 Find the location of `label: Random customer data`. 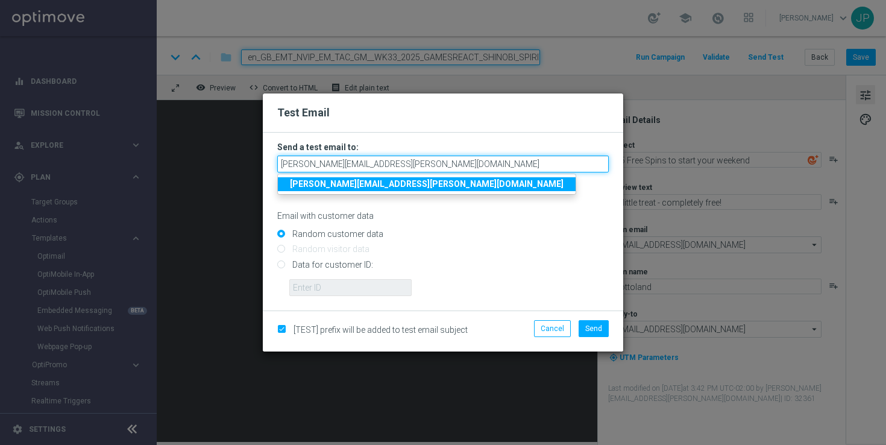

label: Random customer data is located at coordinates (336, 234).